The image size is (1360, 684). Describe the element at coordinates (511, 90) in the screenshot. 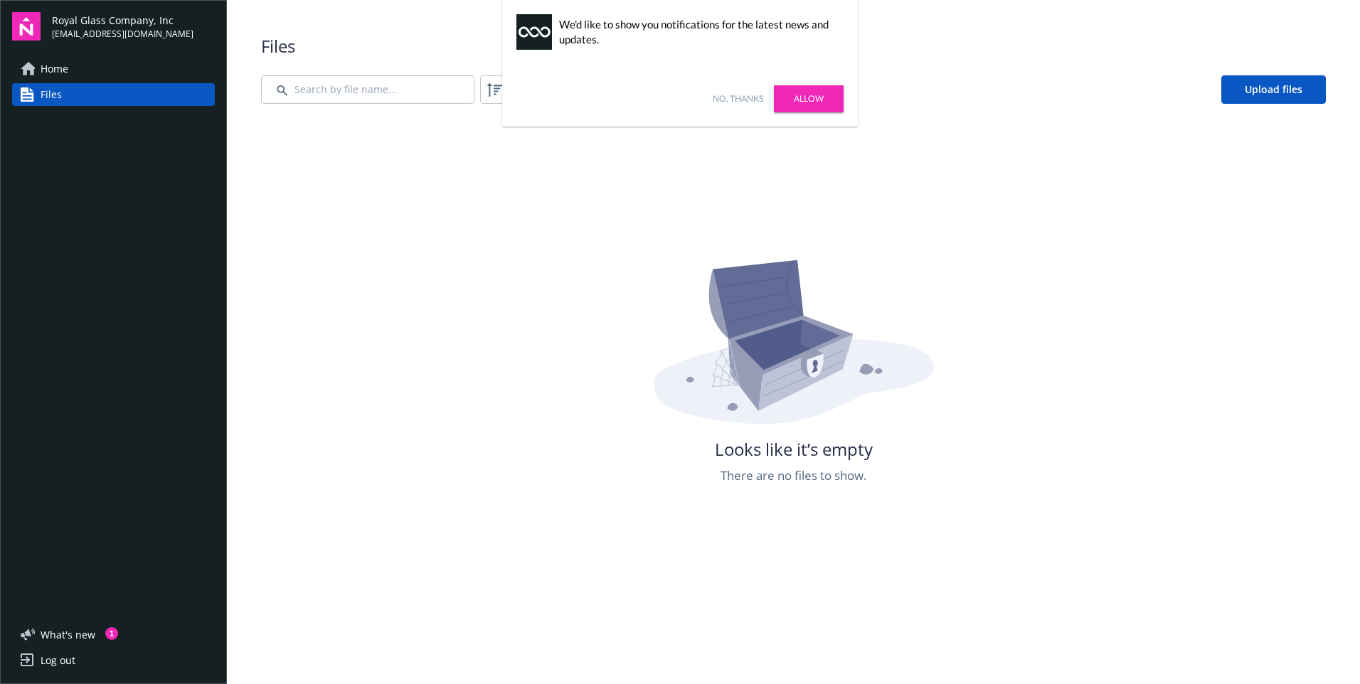

I see `span: Filters` at that location.